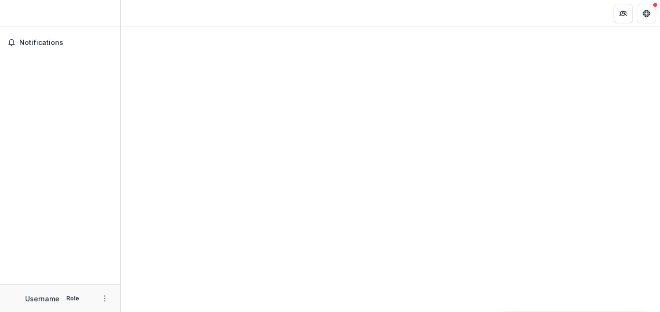 This screenshot has height=312, width=660. I want to click on button: Partners, so click(624, 14).